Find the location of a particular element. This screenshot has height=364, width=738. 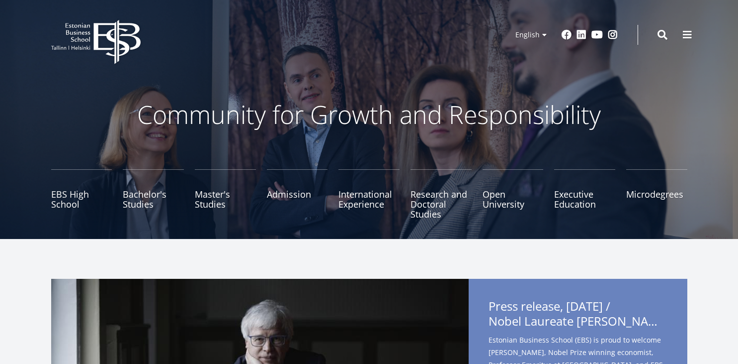

a: Master's Studies is located at coordinates (225, 194).